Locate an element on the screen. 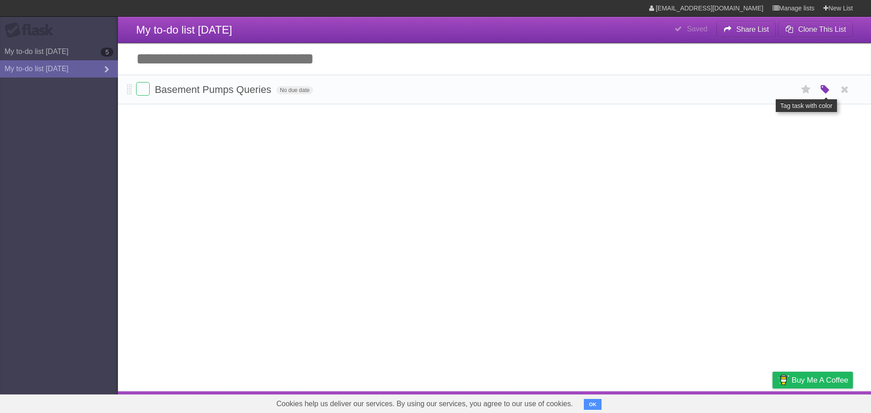 This screenshot has width=871, height=413. a: Buy me a coffee is located at coordinates (813, 380).